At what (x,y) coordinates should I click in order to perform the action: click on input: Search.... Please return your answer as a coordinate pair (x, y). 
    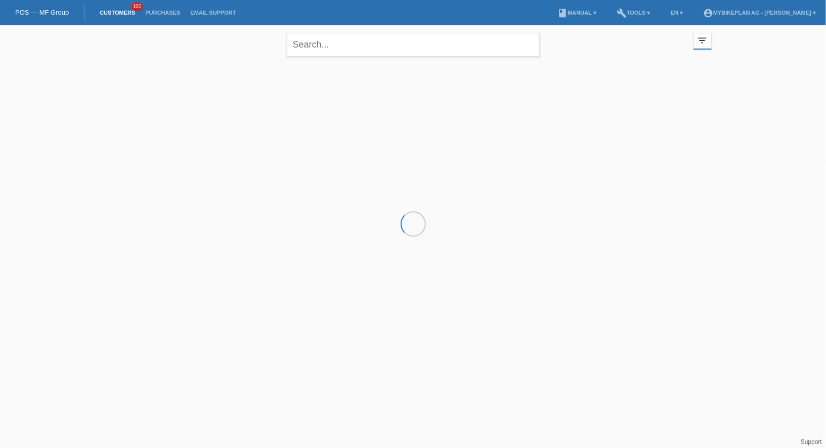
    Looking at the image, I should click on (413, 45).